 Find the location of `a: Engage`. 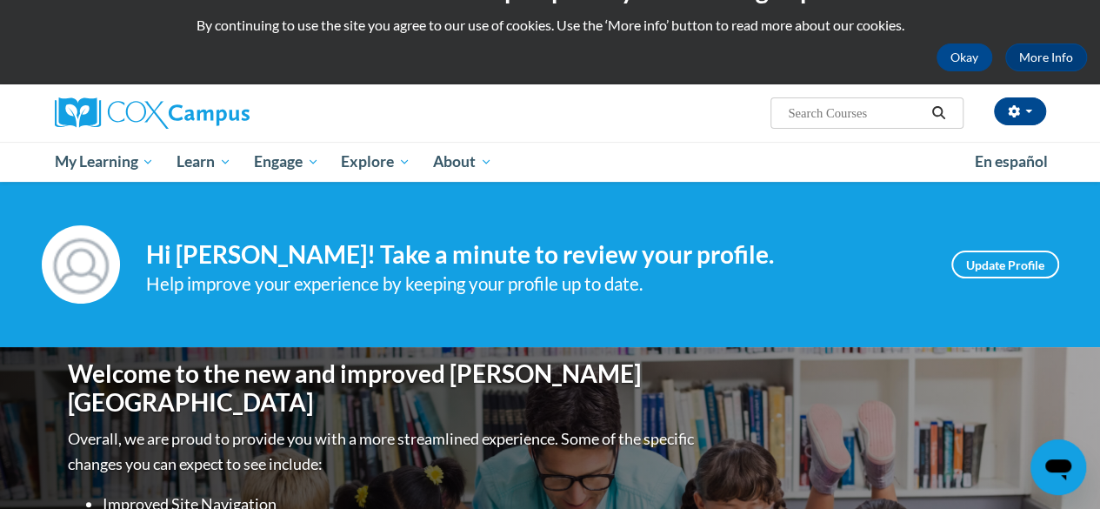

a: Engage is located at coordinates (286, 162).